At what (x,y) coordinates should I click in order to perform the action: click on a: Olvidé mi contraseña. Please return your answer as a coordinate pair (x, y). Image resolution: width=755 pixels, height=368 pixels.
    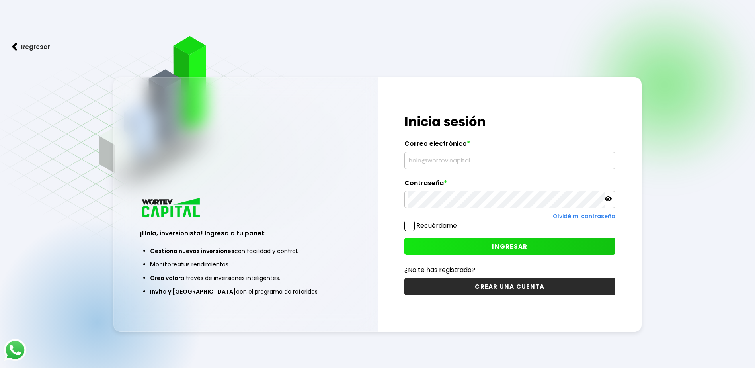
    Looking at the image, I should click on (584, 216).